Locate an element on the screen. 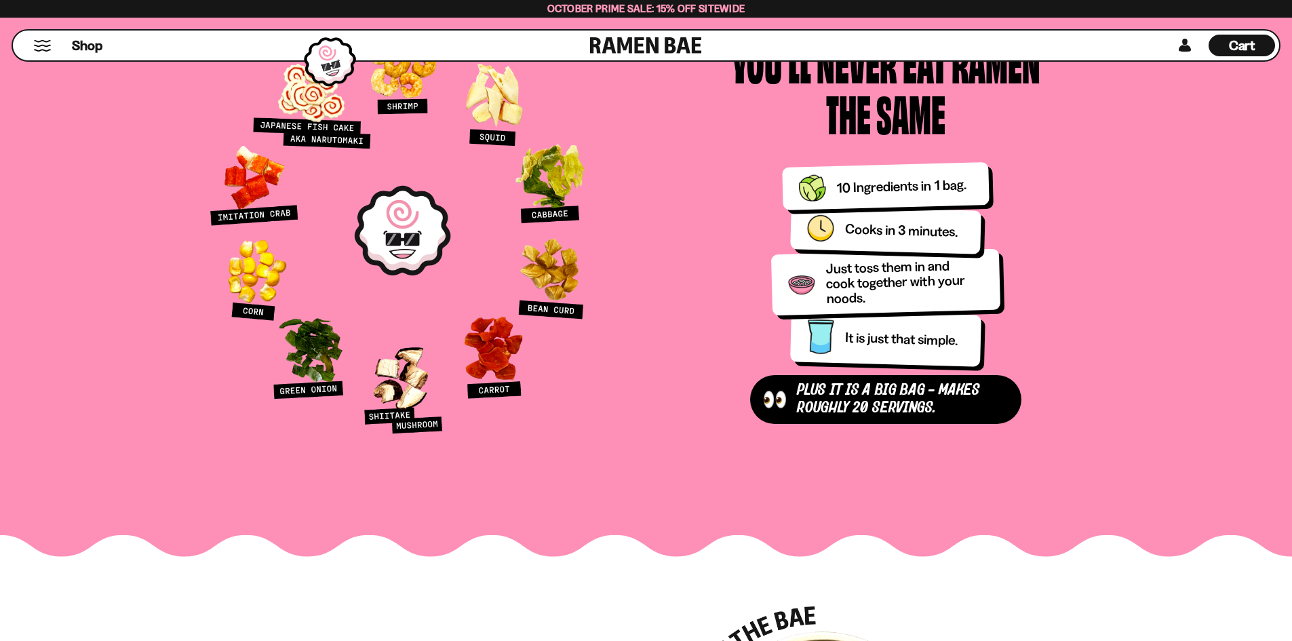  div: Ramen is located at coordinates (995, 62).